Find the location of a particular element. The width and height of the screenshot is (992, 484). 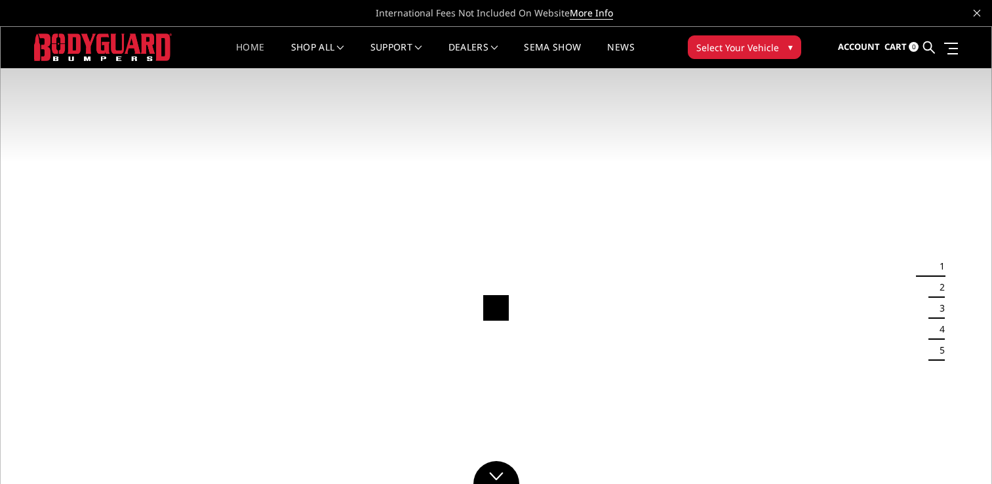

button: 1 of 5 is located at coordinates (938, 266).